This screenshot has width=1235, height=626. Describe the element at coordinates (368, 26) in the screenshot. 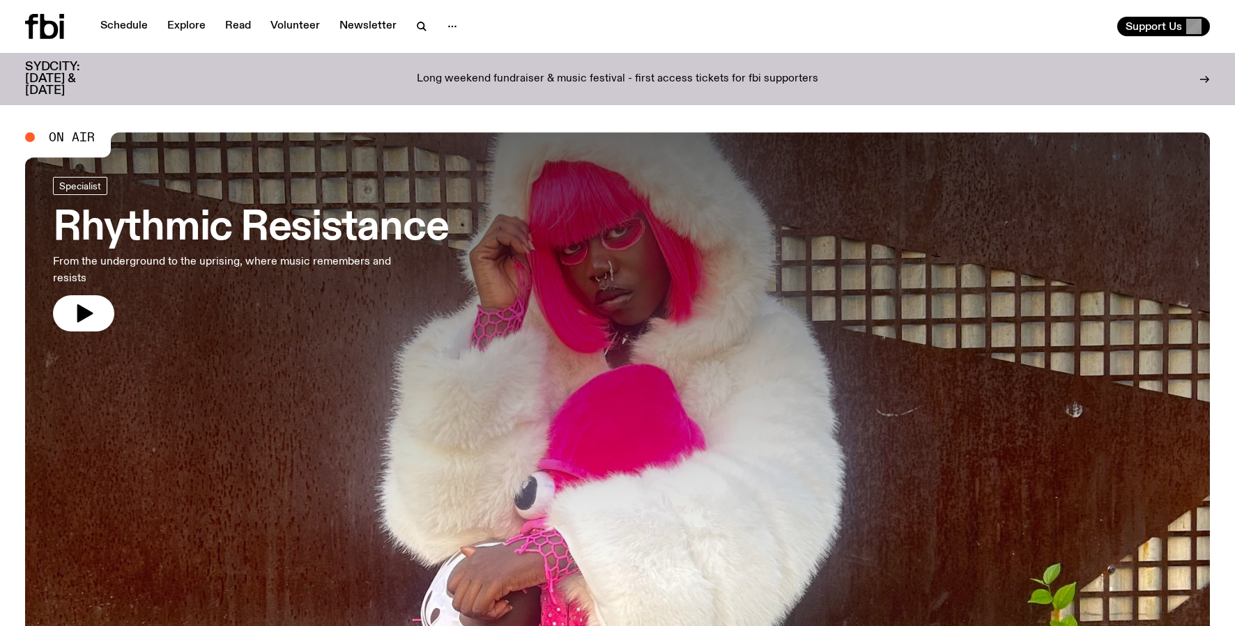

I see `a: Newsletter` at that location.